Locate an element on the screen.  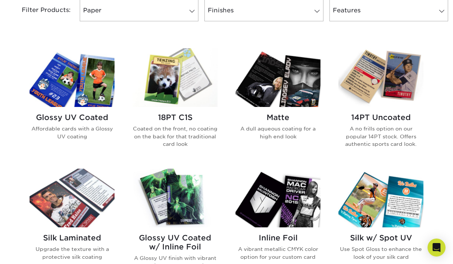
p: Use Spot Gloss to enhance the look of your silk card is located at coordinates (381, 253).